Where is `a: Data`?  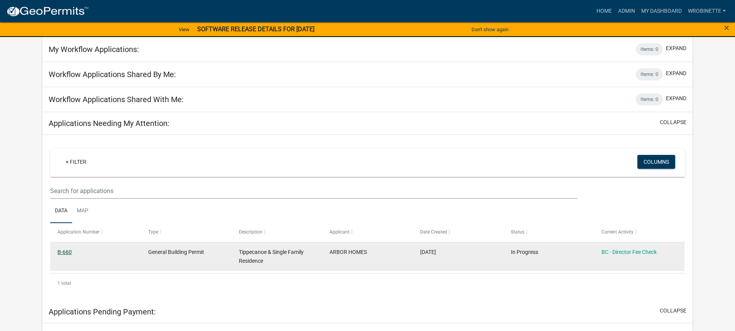
a: Data is located at coordinates (61, 211).